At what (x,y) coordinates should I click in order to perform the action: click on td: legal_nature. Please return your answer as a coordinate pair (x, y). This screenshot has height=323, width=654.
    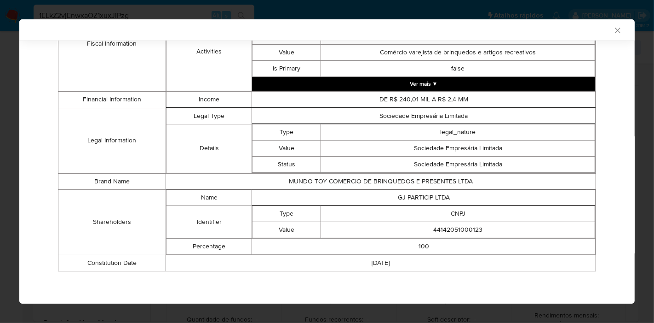
    Looking at the image, I should click on (458, 132).